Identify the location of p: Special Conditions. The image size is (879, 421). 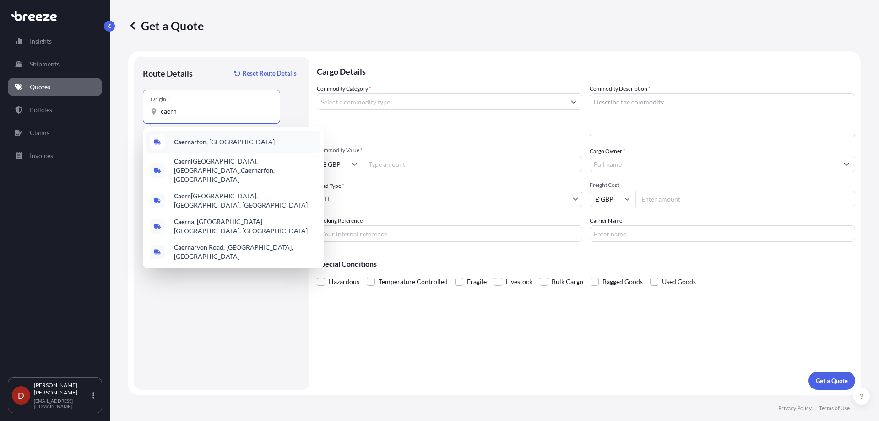
(586, 264).